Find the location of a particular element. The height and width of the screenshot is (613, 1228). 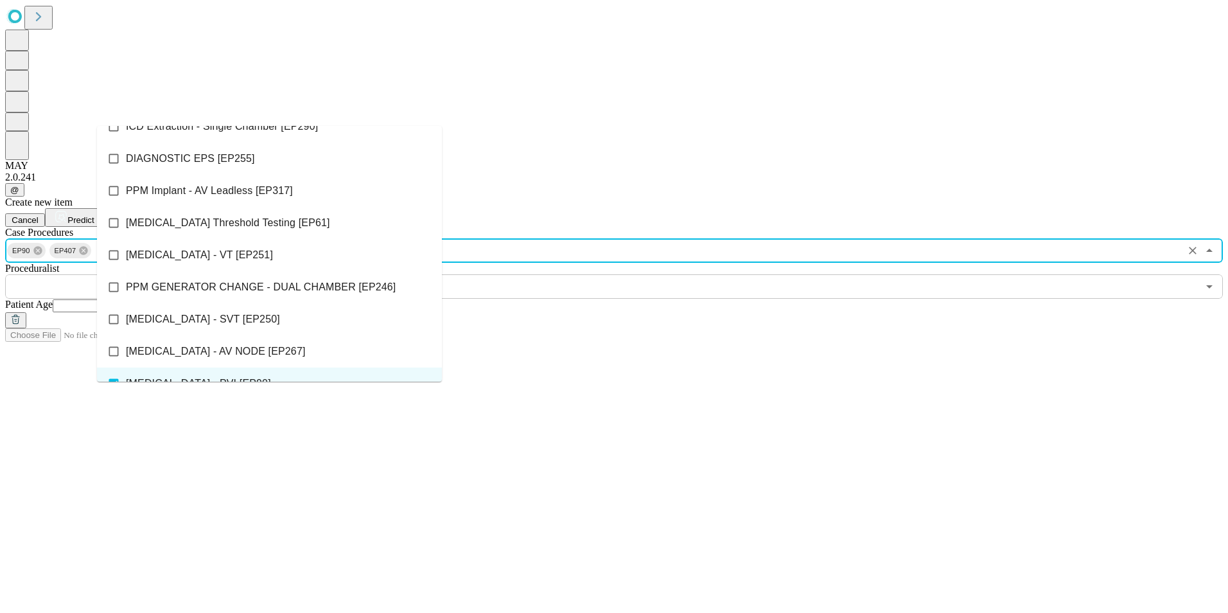

button: Open is located at coordinates (1210, 287).